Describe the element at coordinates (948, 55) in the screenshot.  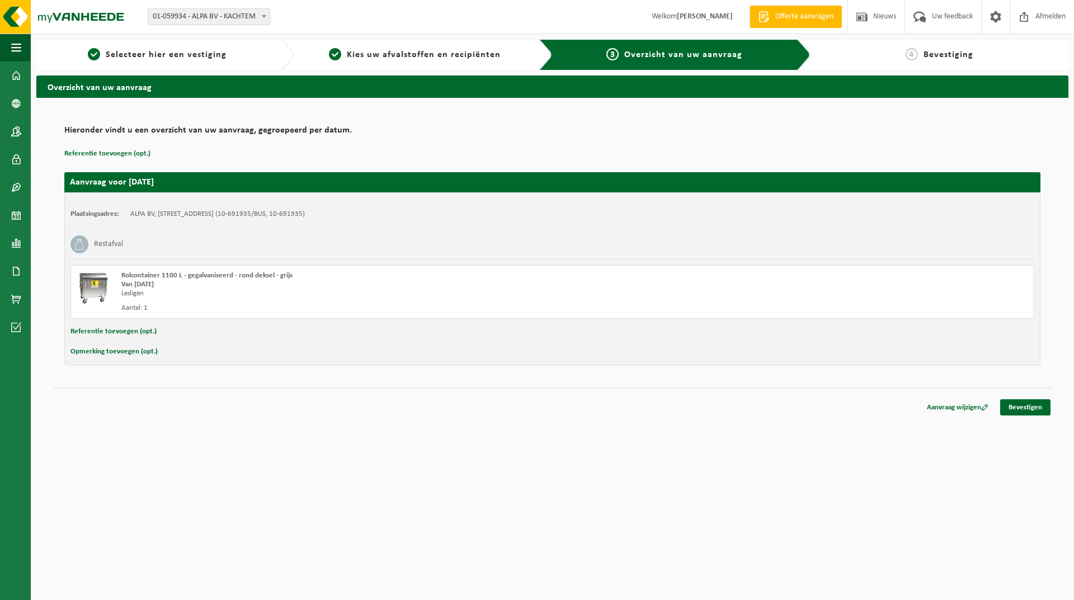
I see `span: Bevestiging` at that location.